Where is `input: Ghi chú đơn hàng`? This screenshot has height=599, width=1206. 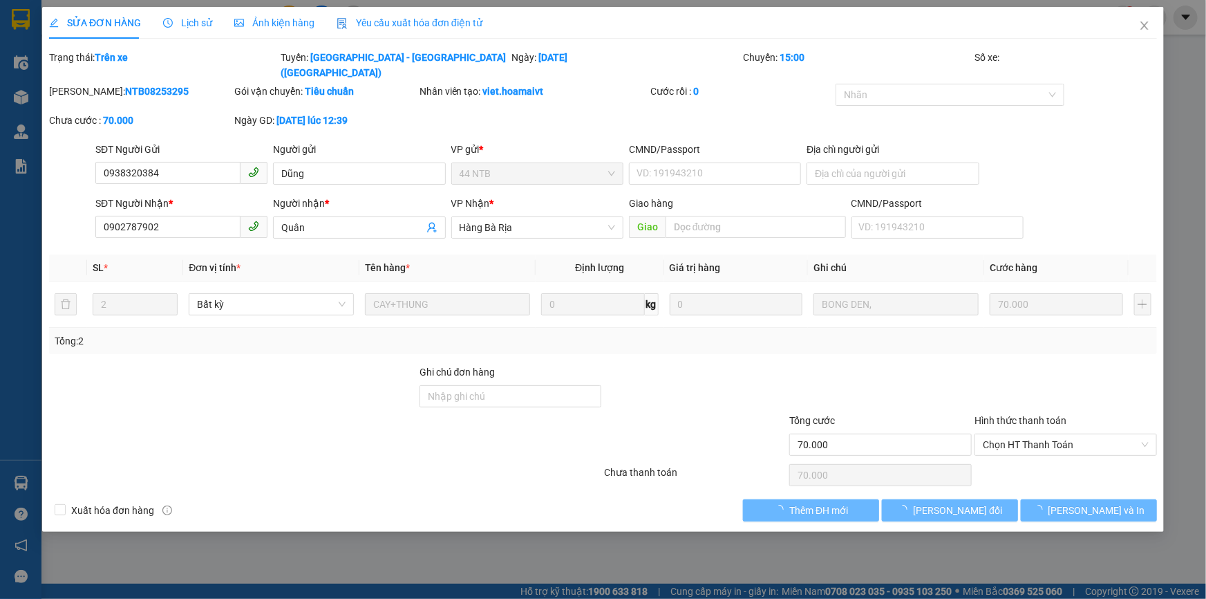 input: Ghi chú đơn hàng is located at coordinates (511, 396).